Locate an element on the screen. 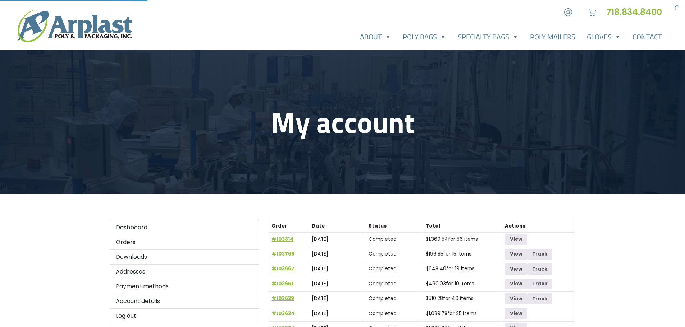 The width and height of the screenshot is (685, 327). a: Log out is located at coordinates (184, 316).